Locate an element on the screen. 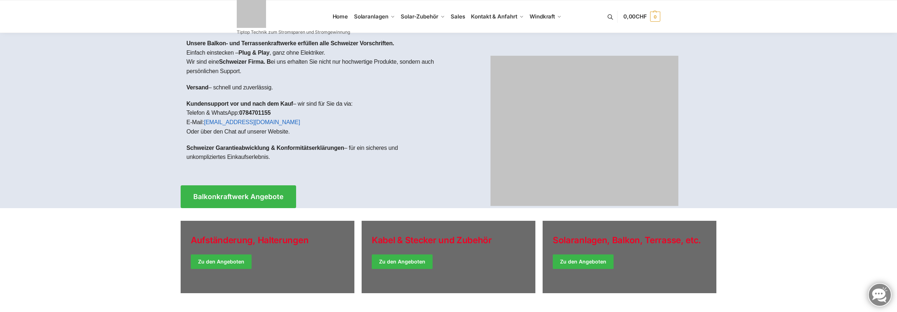 The width and height of the screenshot is (897, 312). span: 0 is located at coordinates (655, 17).